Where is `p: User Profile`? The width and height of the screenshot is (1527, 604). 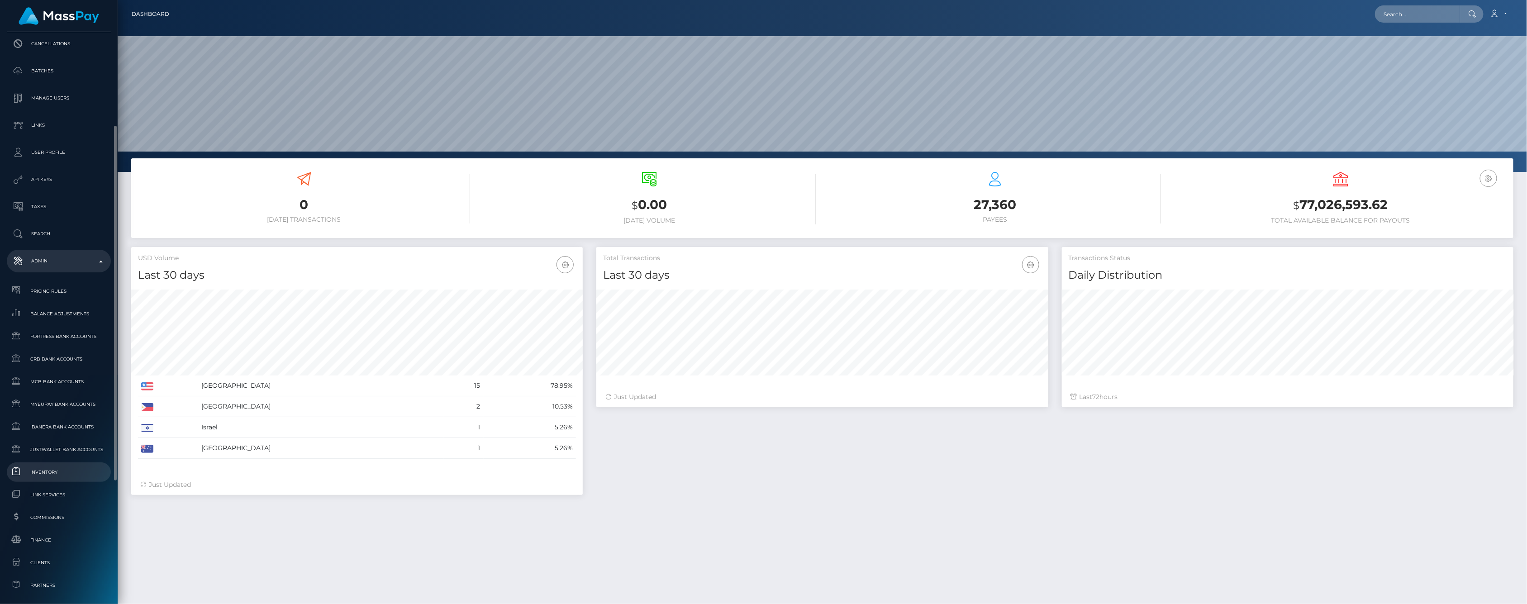 p: User Profile is located at coordinates (59, 152).